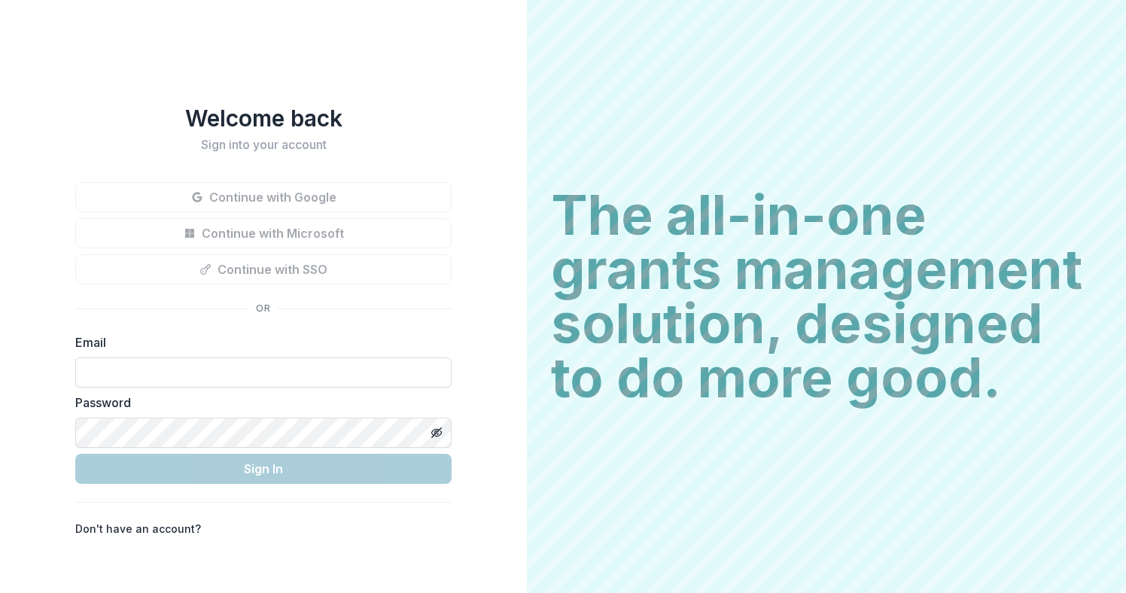 The width and height of the screenshot is (1126, 593). What do you see at coordinates (138, 529) in the screenshot?
I see `p: Don't have an account?` at bounding box center [138, 529].